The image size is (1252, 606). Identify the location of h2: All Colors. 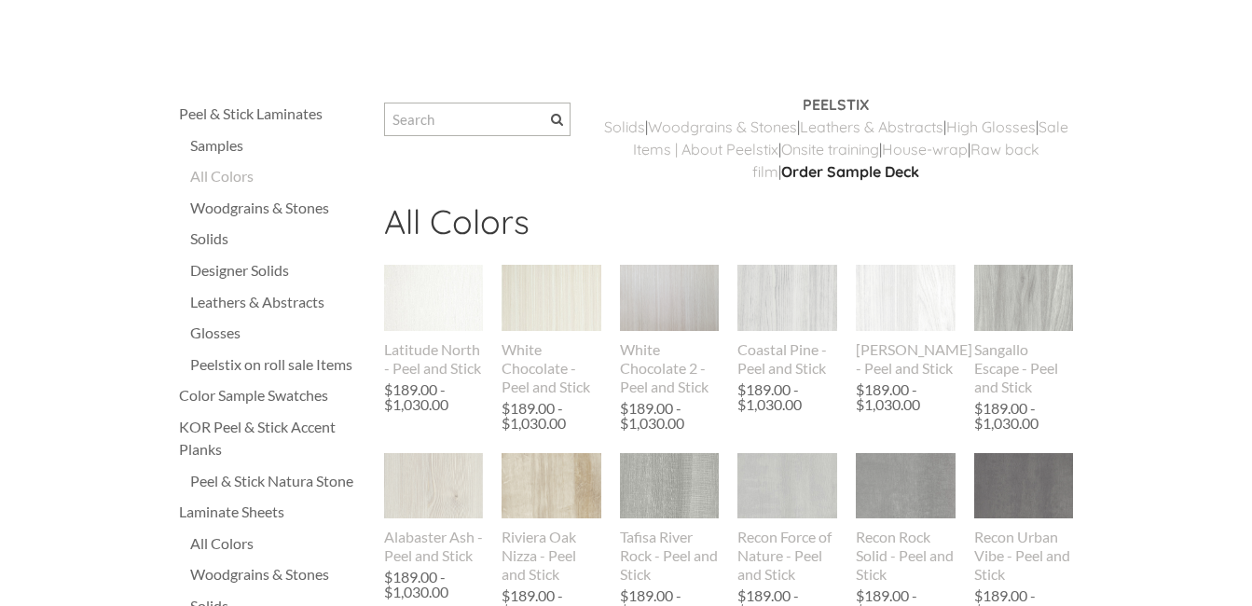
(729, 228).